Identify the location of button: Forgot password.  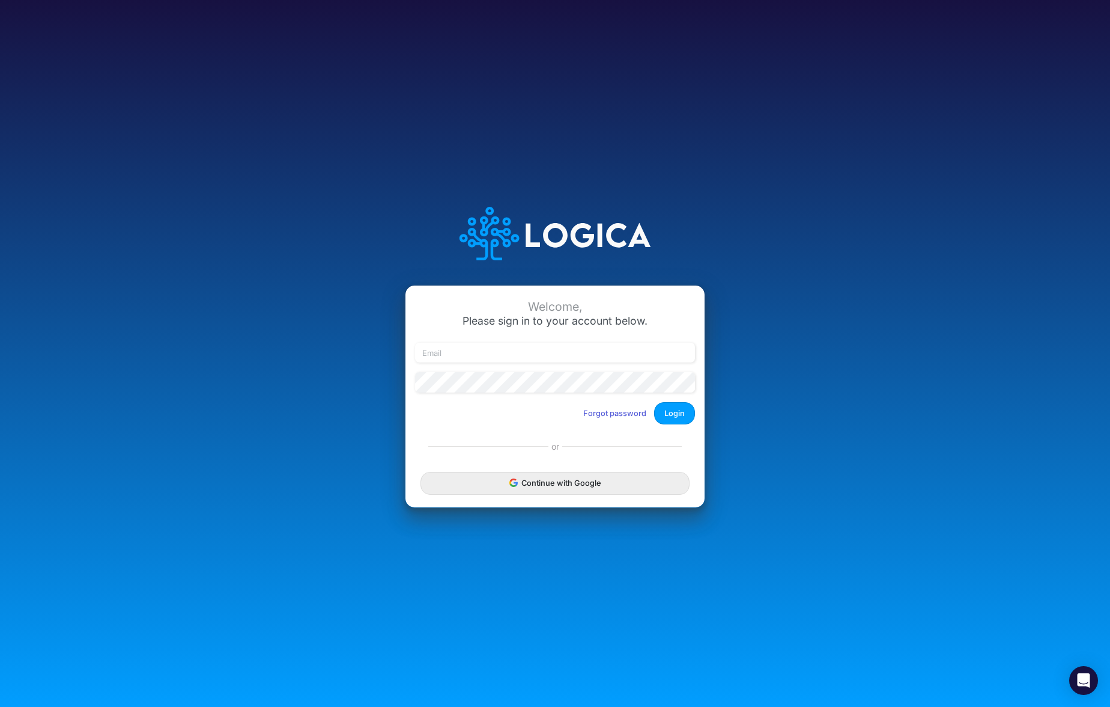
(615, 413).